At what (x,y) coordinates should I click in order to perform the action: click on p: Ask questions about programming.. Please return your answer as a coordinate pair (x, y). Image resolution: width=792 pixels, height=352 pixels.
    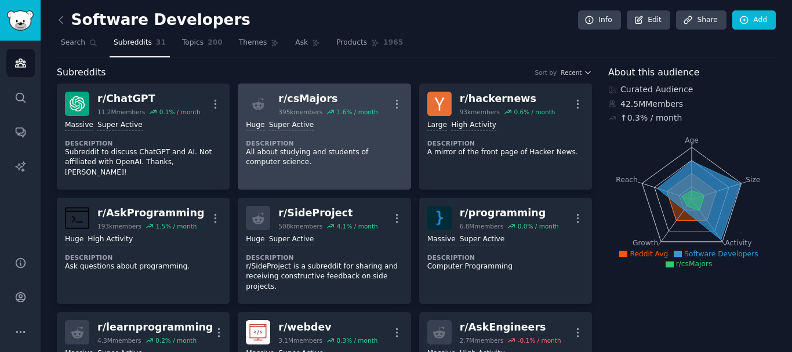
    Looking at the image, I should click on (143, 267).